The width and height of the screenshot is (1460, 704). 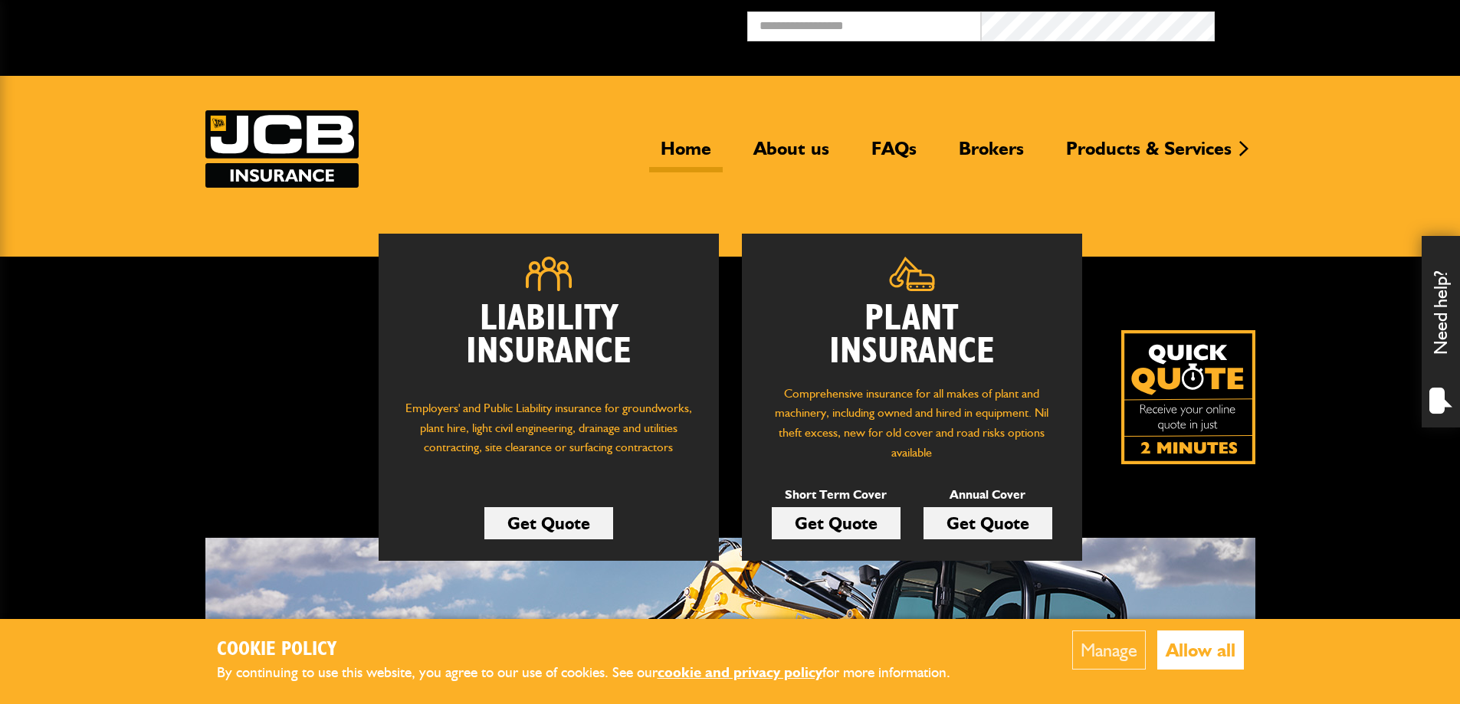 I want to click on p: Comprehensive insurance for all makes of plant and machinery, including owned and hired in equipm..., so click(x=912, y=423).